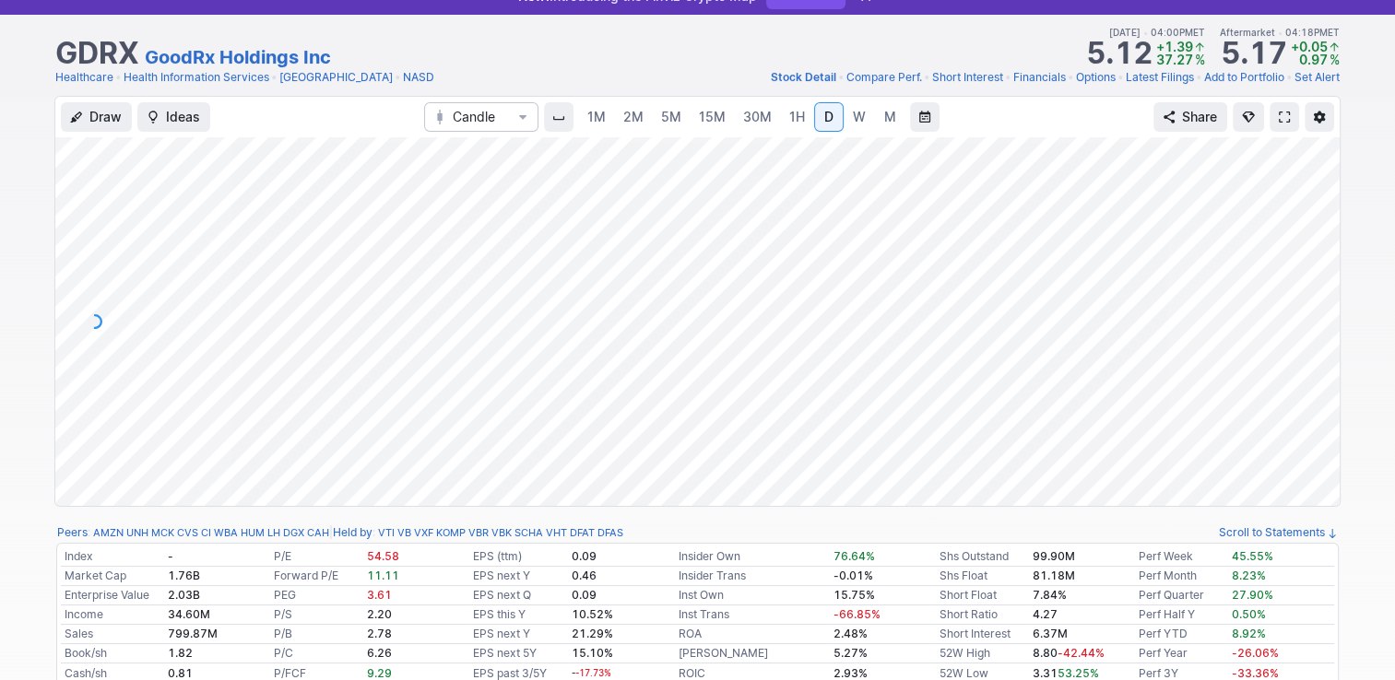  Describe the element at coordinates (633, 117) in the screenshot. I see `a: 2M` at that location.